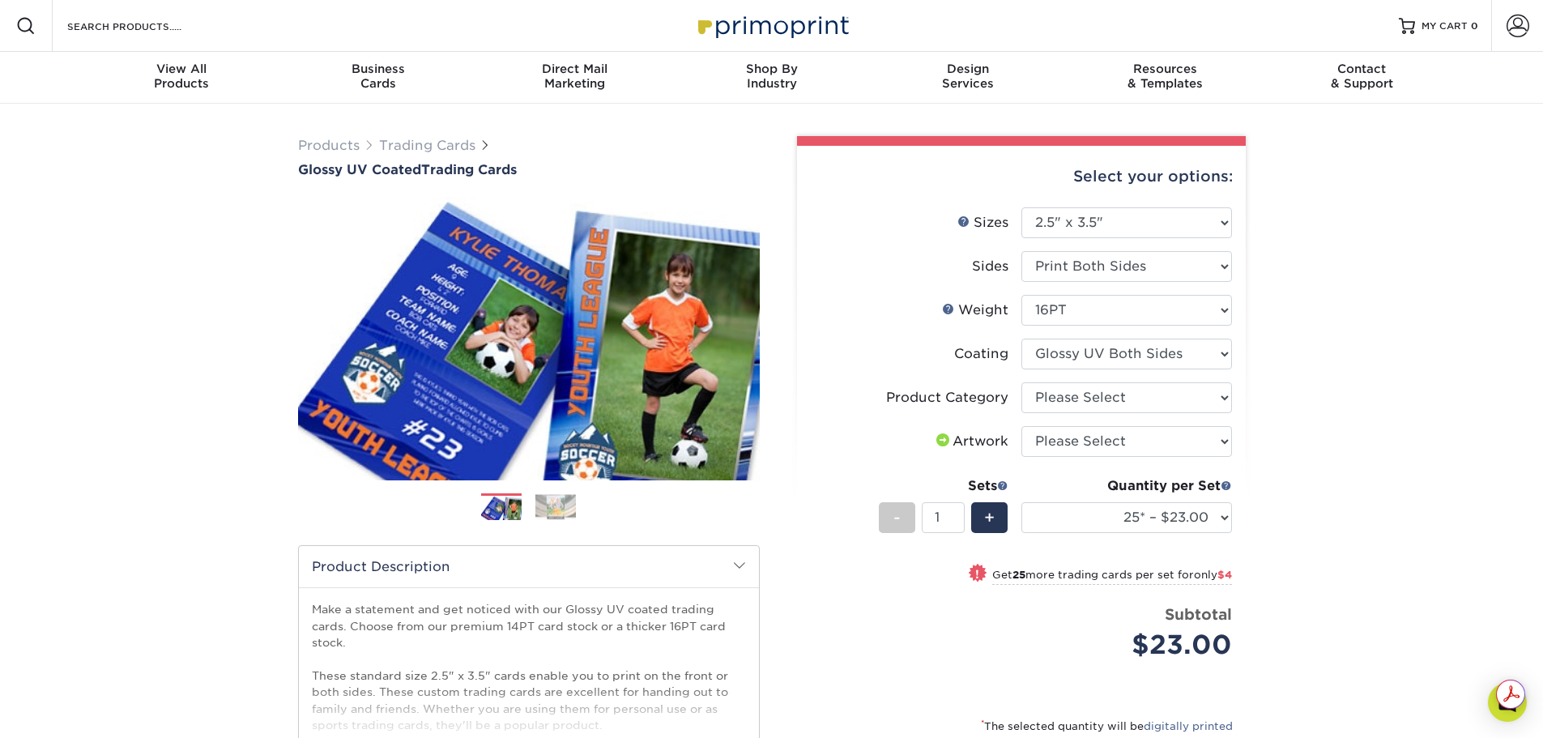 The width and height of the screenshot is (1543, 738). What do you see at coordinates (529, 339) in the screenshot?
I see `img: Glossy UV Coated 01` at bounding box center [529, 339].